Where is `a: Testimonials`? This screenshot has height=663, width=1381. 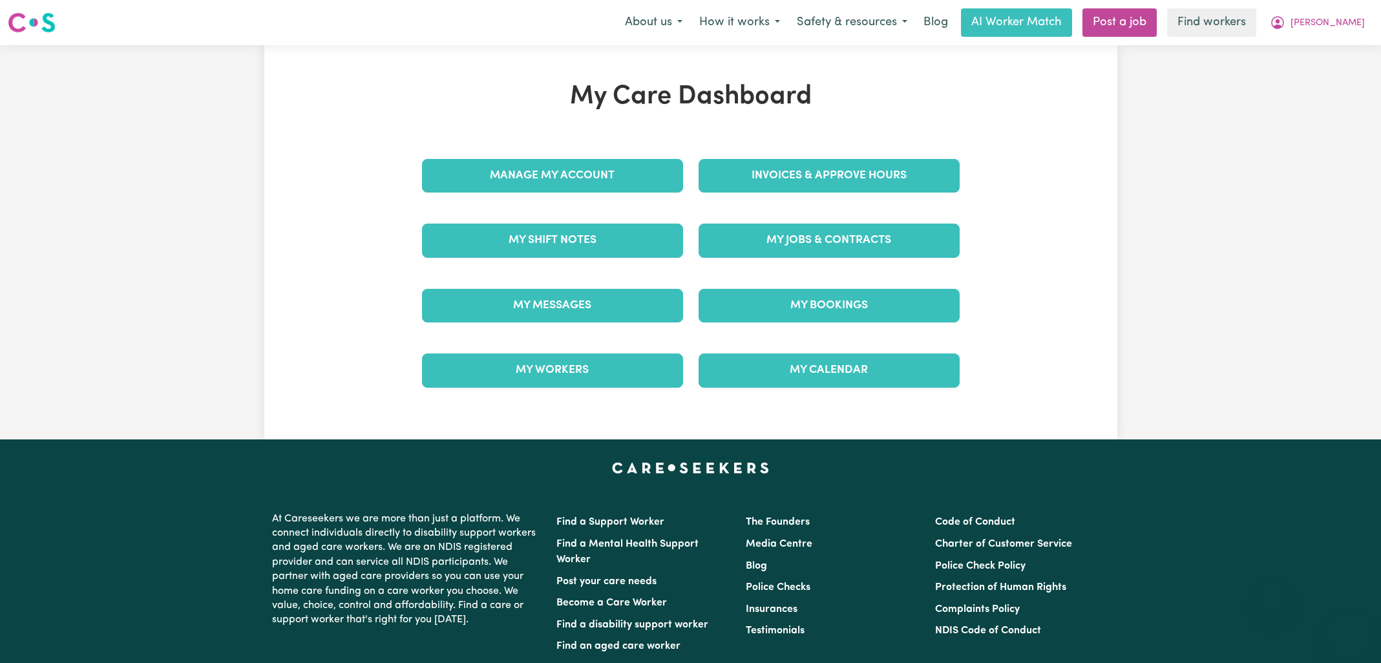 a: Testimonials is located at coordinates (775, 631).